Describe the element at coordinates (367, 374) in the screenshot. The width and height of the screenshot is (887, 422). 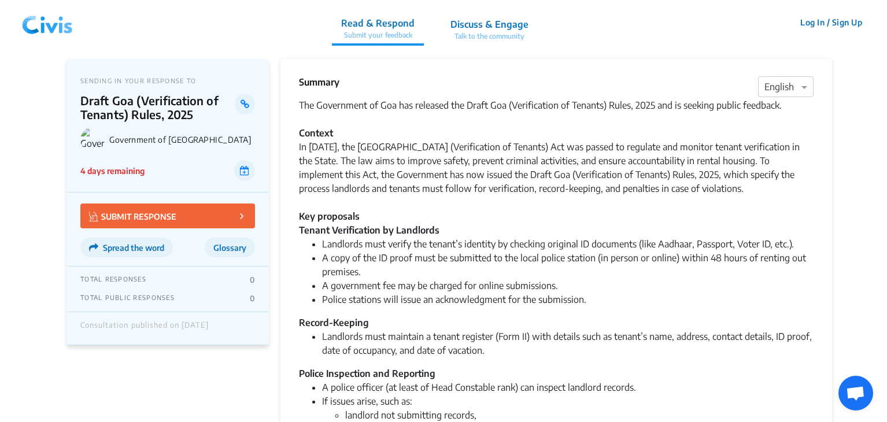
I see `strong: Police Inspection and Reporting` at that location.